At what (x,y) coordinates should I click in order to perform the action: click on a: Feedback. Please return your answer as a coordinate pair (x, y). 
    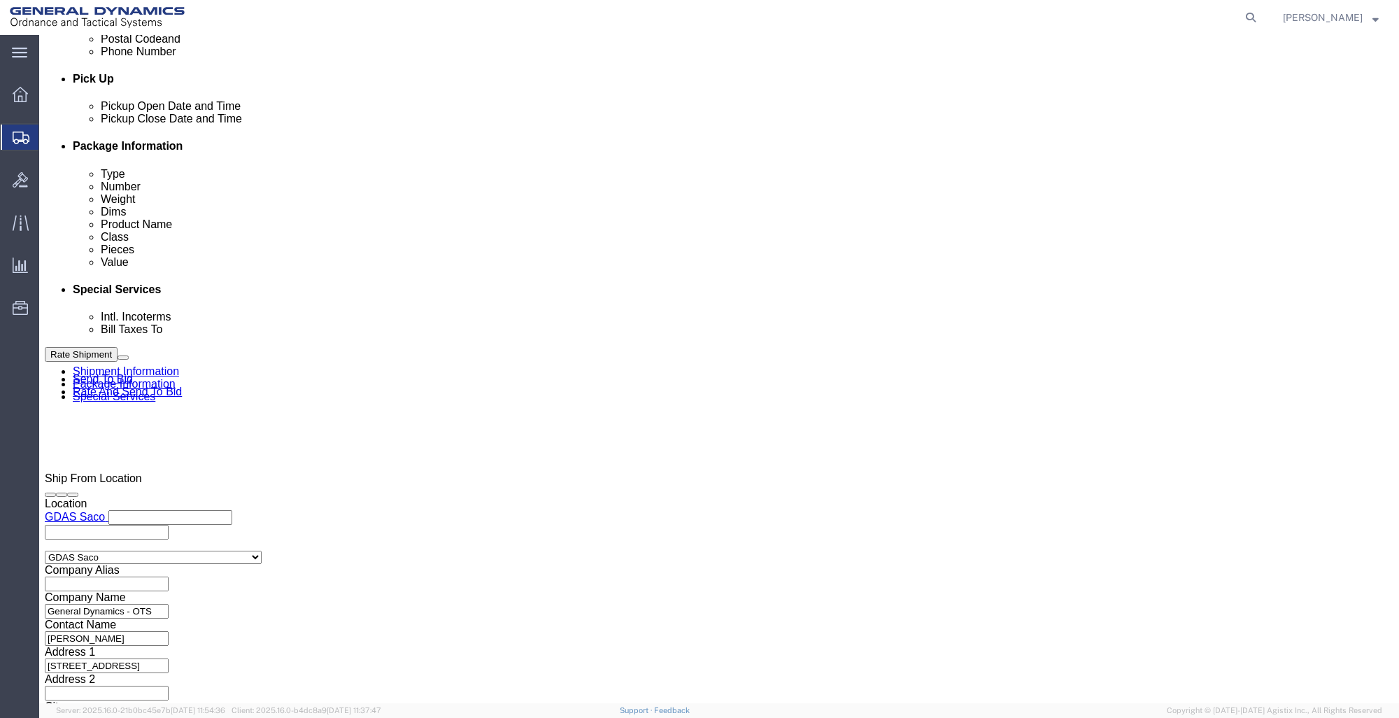
    Looking at the image, I should click on (672, 710).